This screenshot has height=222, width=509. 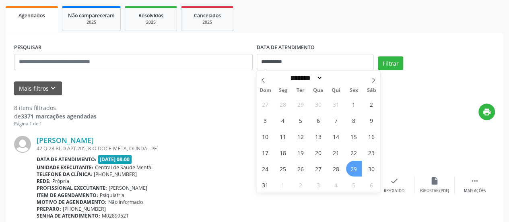 I want to click on span: Agosto 10, 2025, so click(x=265, y=136).